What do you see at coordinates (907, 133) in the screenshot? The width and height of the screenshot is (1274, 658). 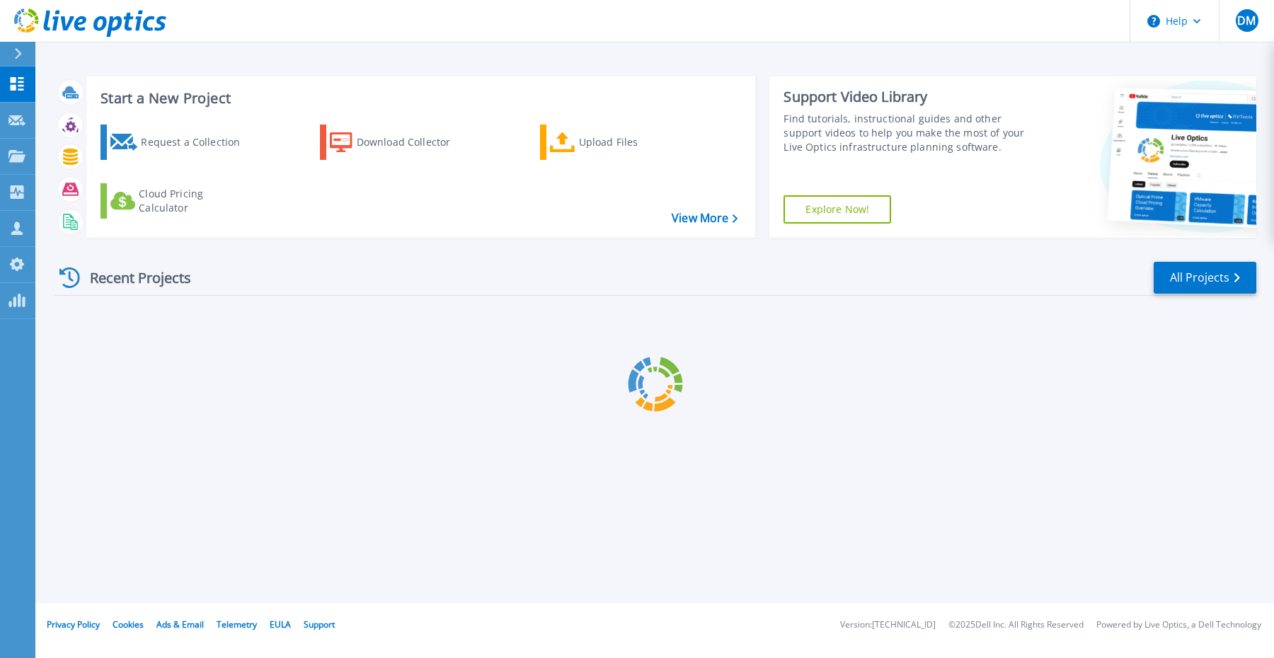 I see `div: Find tutorials, instructional guides and other support videos to help you make the most of your L...` at bounding box center [907, 133].